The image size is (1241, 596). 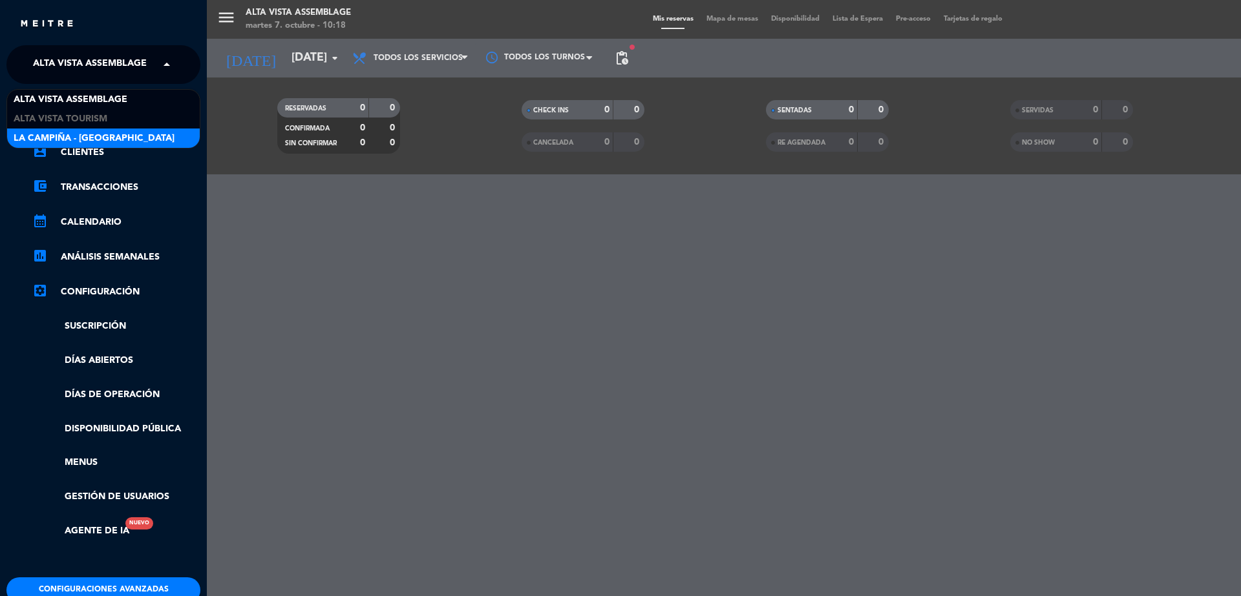 What do you see at coordinates (139, 523) in the screenshot?
I see `div: Nuevo` at bounding box center [139, 523].